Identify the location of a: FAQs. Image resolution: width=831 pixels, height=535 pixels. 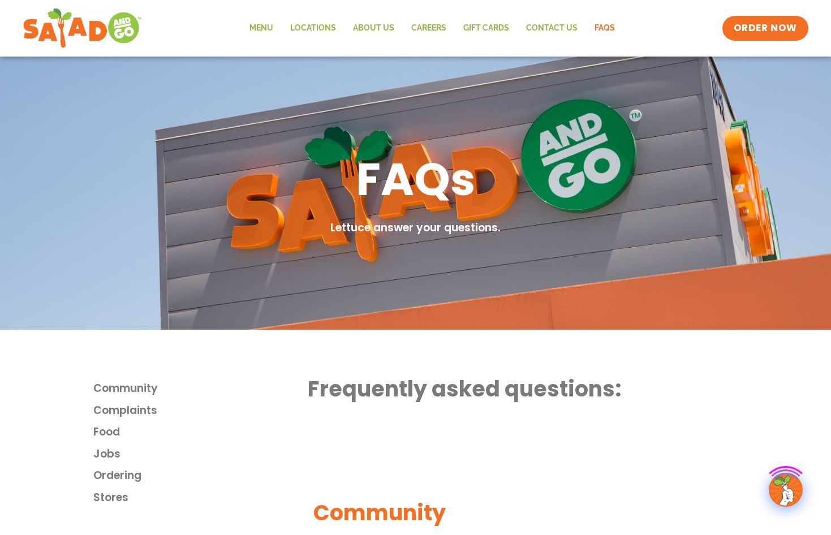
(605, 28).